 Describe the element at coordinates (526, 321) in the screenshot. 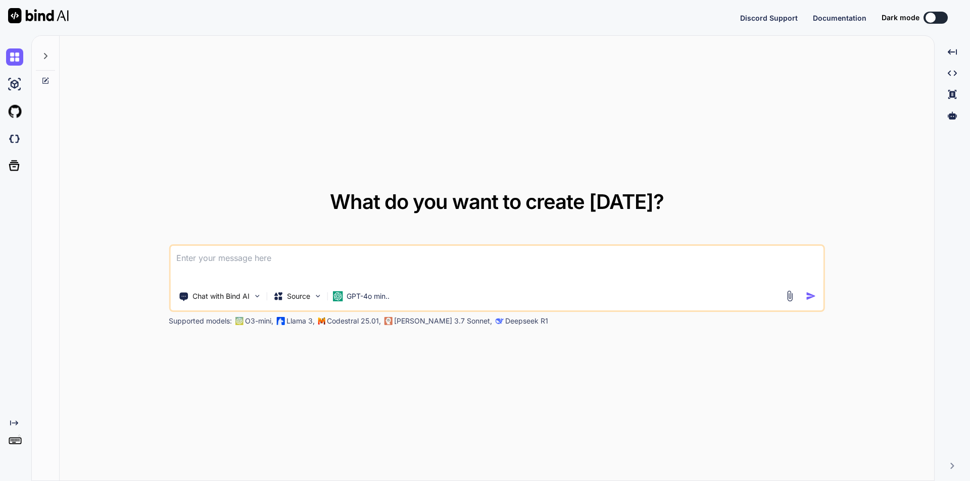

I see `p: Deepseek R1` at that location.